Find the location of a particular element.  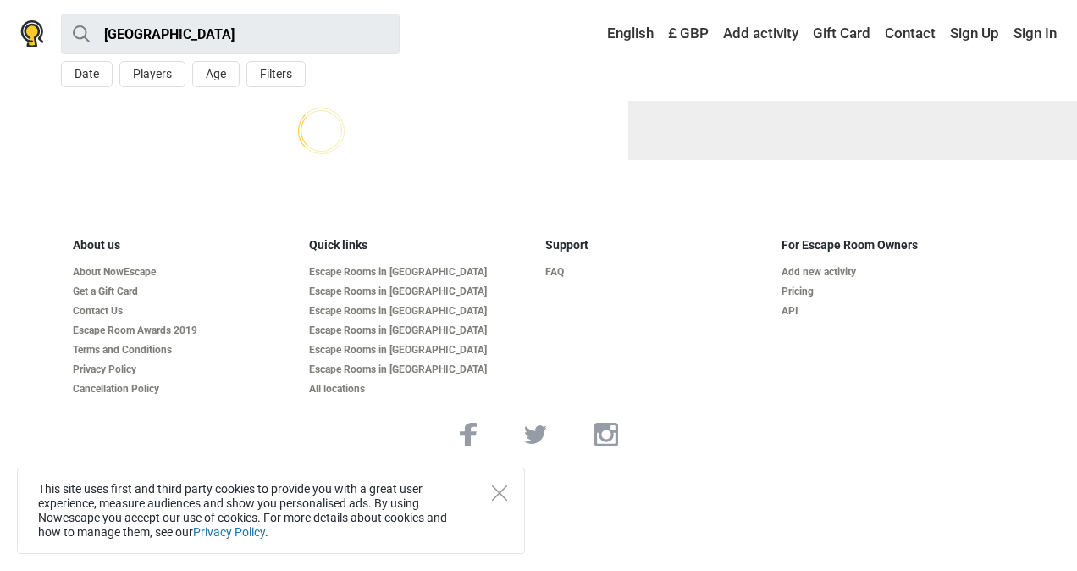

a: Contact is located at coordinates (910, 34).